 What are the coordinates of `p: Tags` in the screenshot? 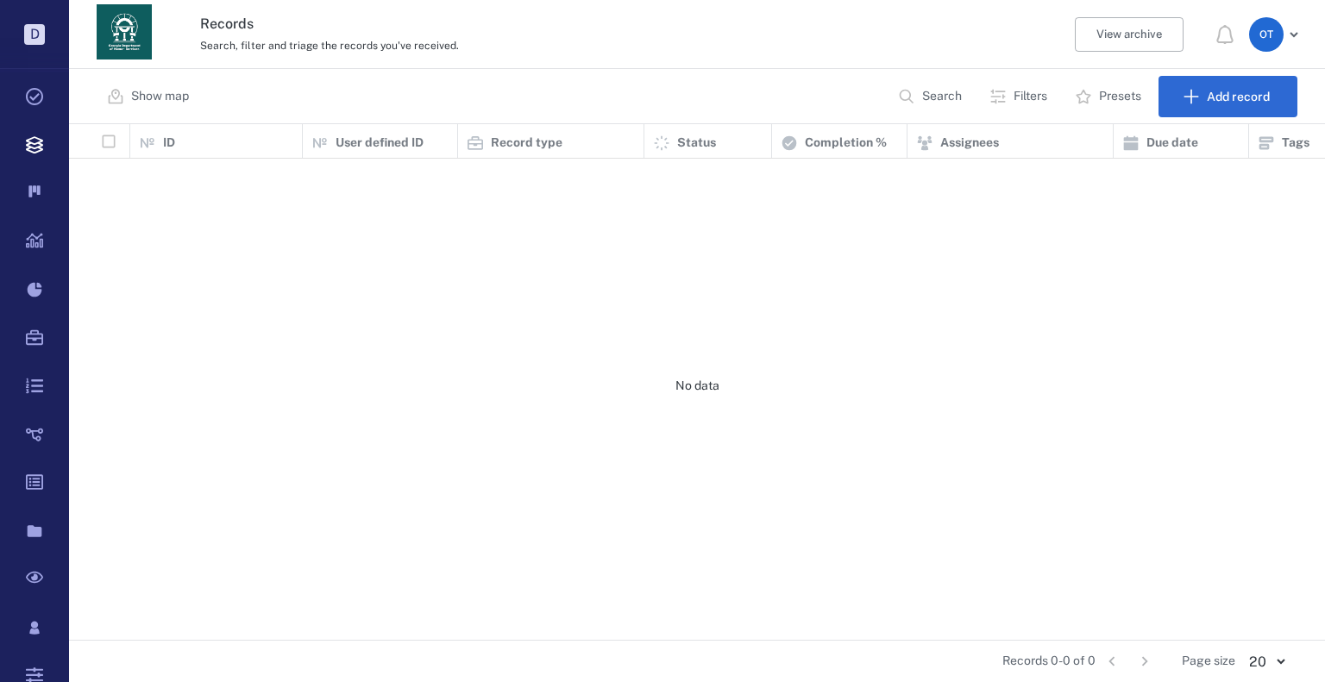 It's located at (1296, 143).